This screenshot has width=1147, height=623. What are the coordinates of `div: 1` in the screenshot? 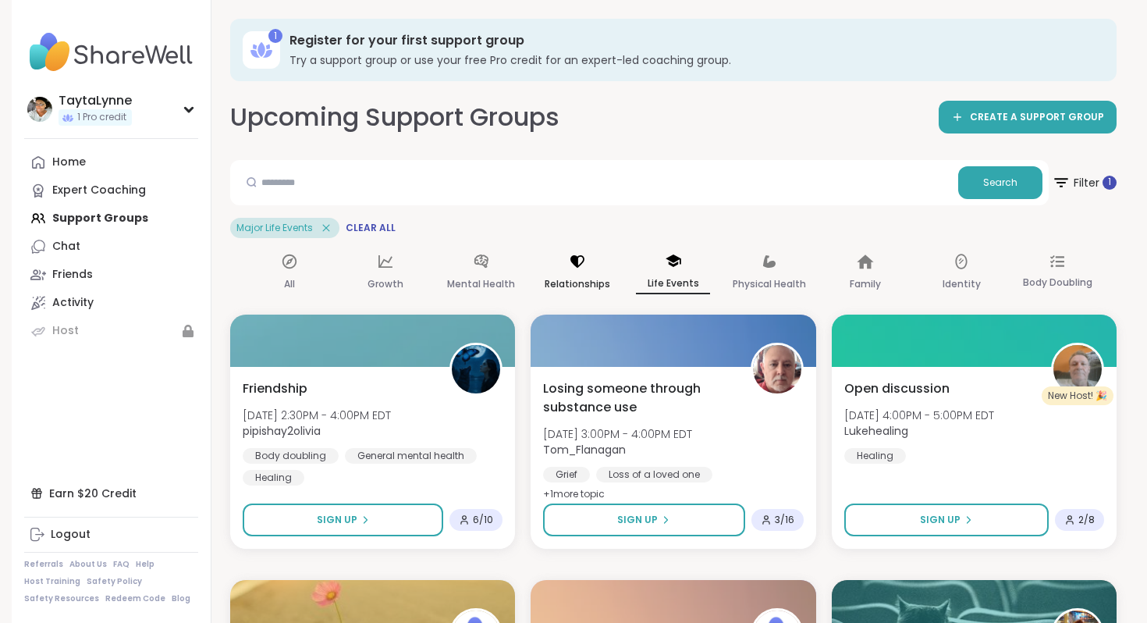 It's located at (275, 36).